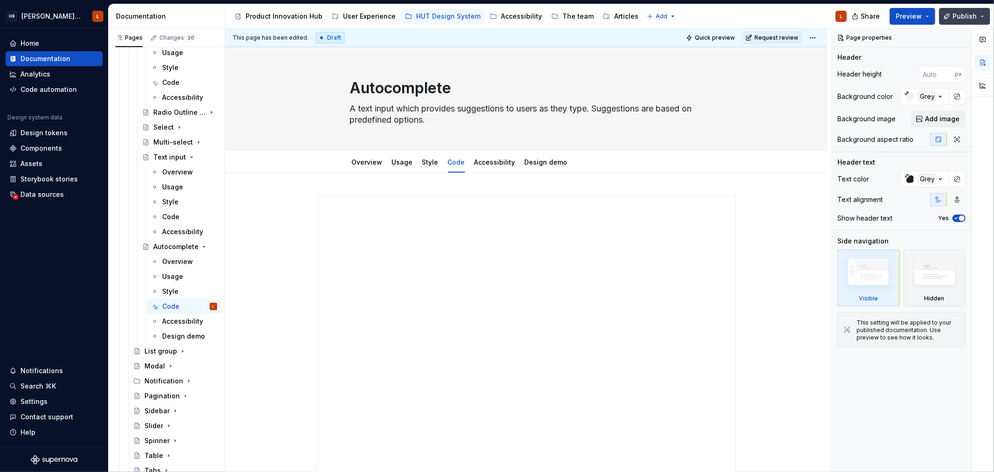  What do you see at coordinates (35, 117) in the screenshot?
I see `div: Design system data` at bounding box center [35, 117].